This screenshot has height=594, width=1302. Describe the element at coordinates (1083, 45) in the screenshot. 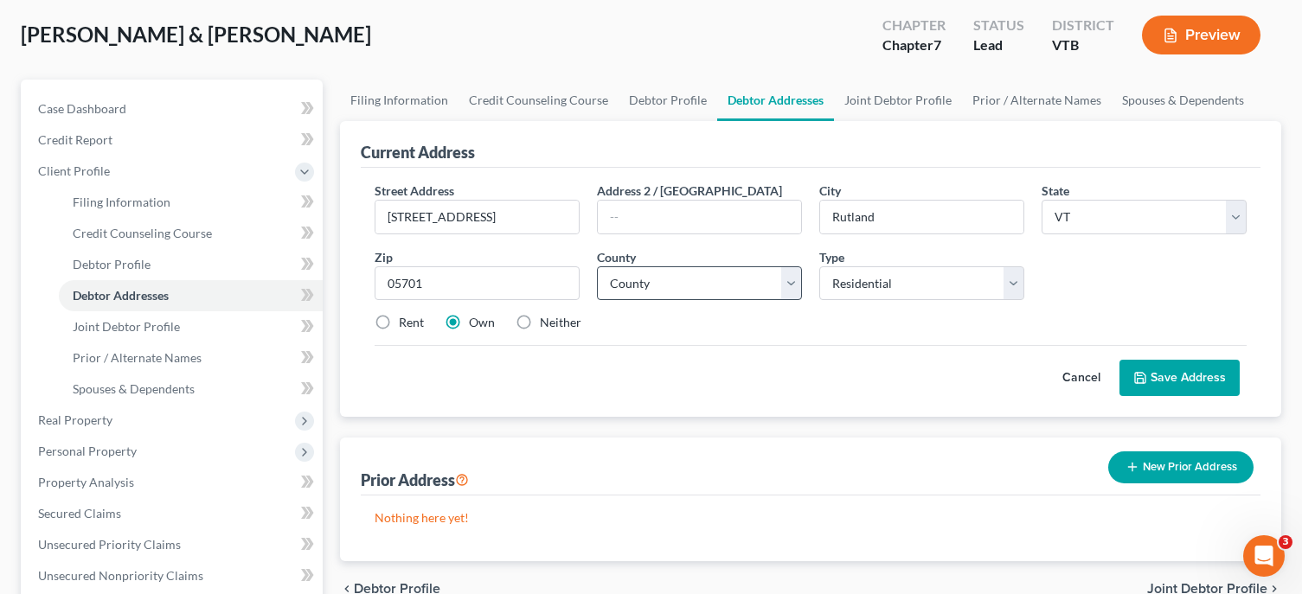

I see `div: VTB` at that location.